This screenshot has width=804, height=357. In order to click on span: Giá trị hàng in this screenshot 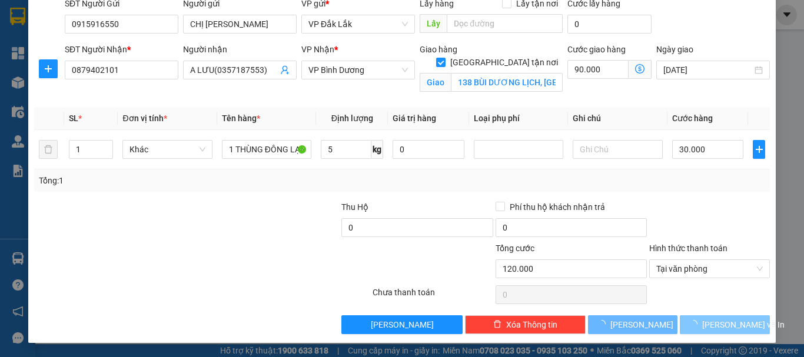, I will do `click(414, 118)`.